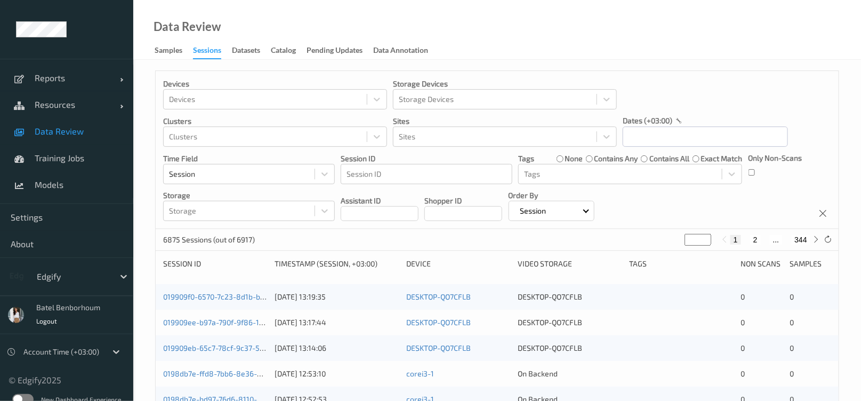 This screenshot has width=861, height=401. Describe the element at coordinates (736, 239) in the screenshot. I see `button: 1` at that location.